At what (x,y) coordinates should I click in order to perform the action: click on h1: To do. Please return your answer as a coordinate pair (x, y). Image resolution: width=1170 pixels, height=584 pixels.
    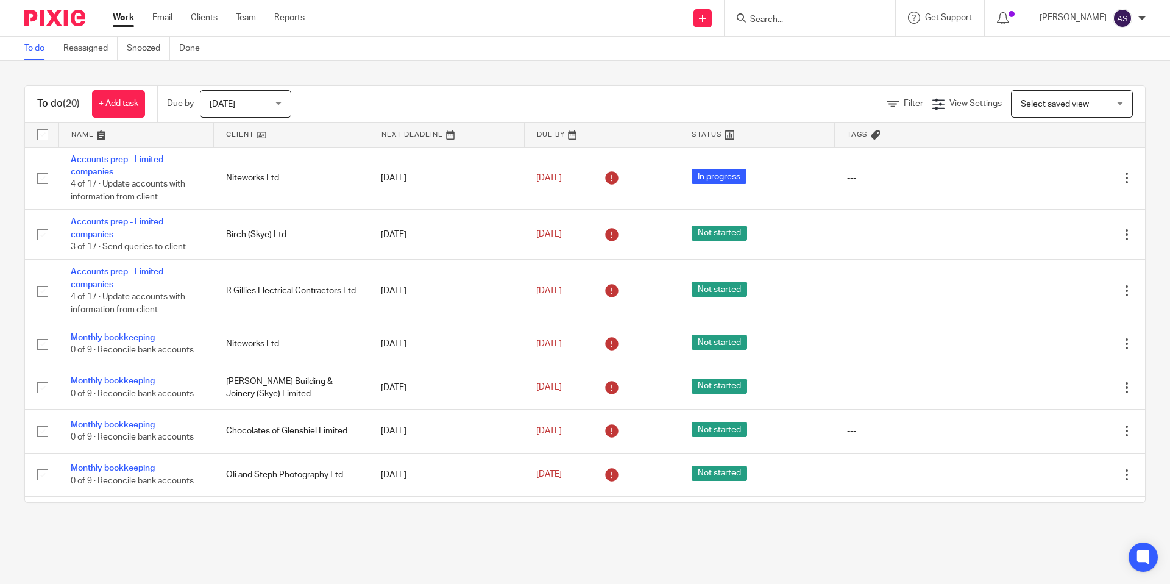
    Looking at the image, I should click on (58, 104).